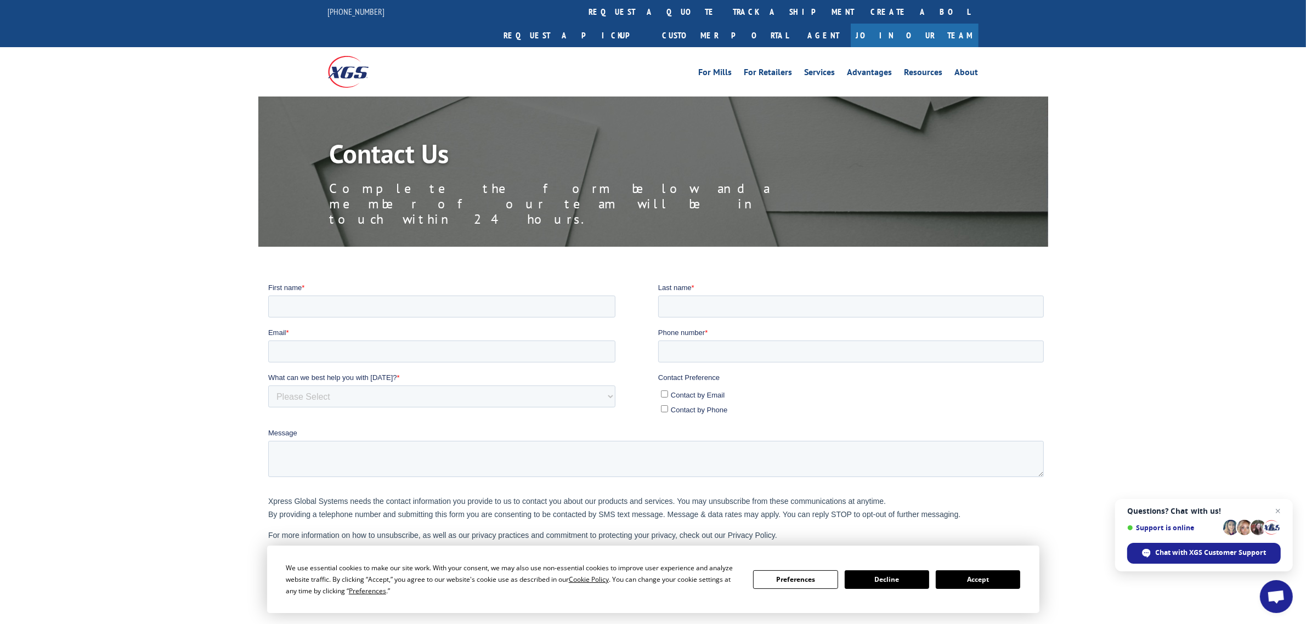 This screenshot has height=624, width=1306. I want to click on a: For Mills, so click(715, 74).